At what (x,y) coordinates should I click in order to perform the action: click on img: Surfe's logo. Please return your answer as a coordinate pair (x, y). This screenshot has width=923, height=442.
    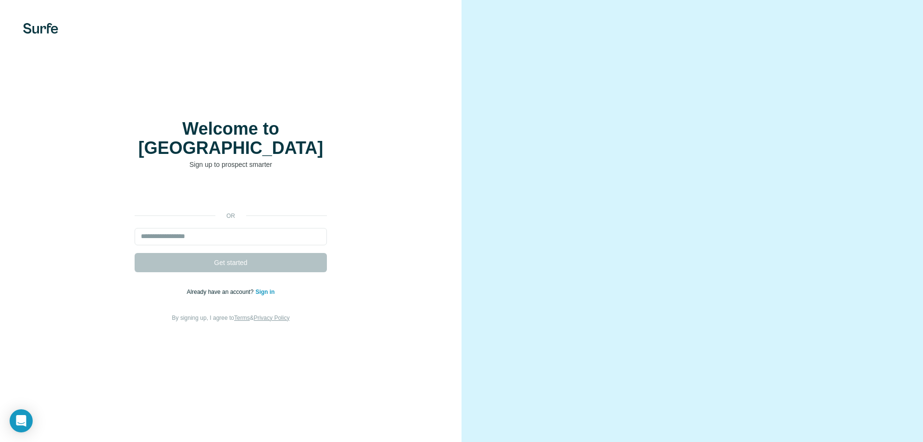
    Looking at the image, I should click on (40, 28).